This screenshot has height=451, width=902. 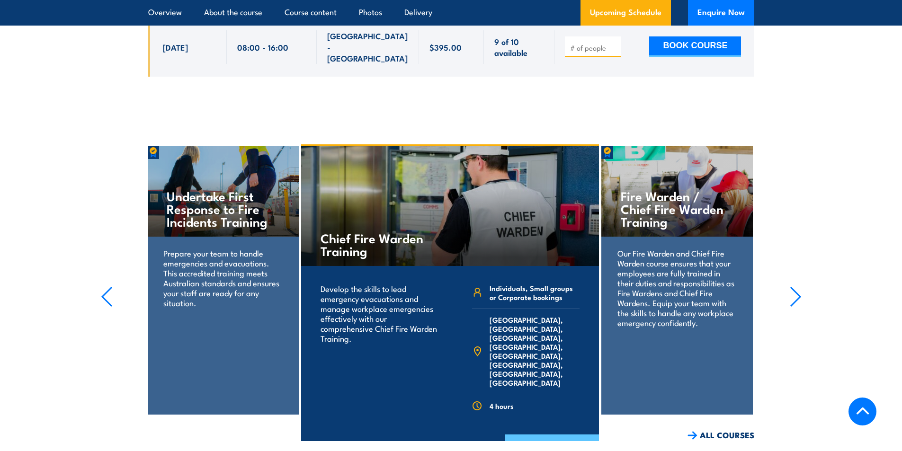 What do you see at coordinates (695, 47) in the screenshot?
I see `button: BOOK COURSE` at bounding box center [695, 47].